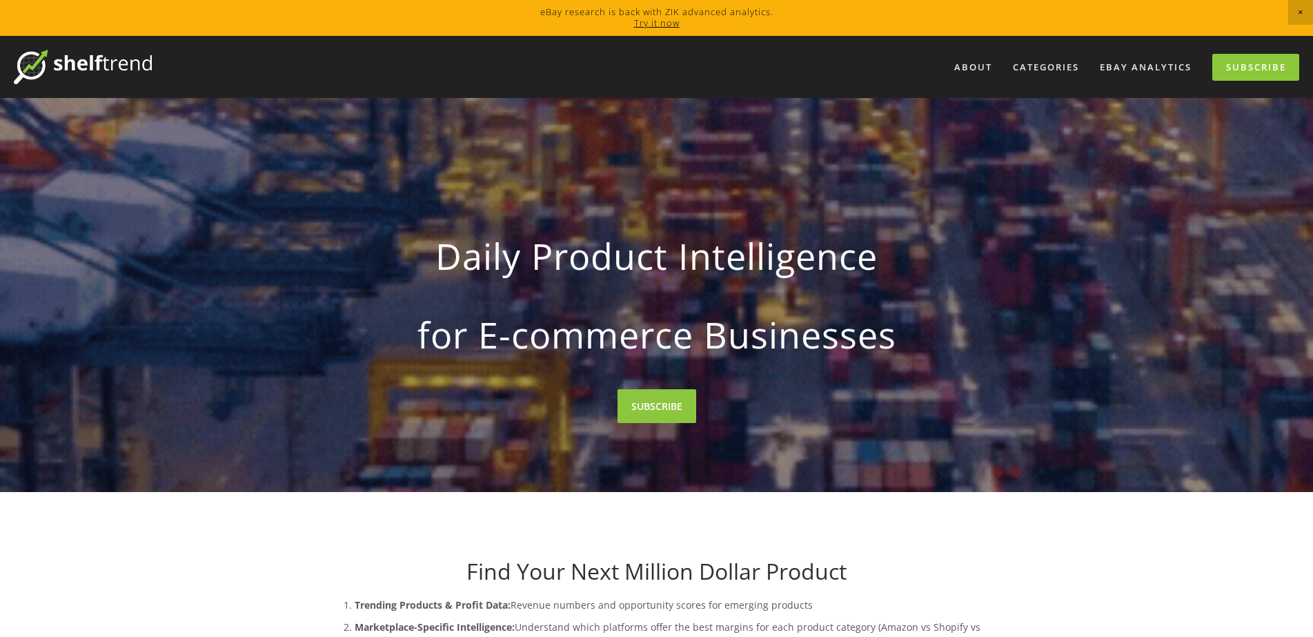 The height and width of the screenshot is (637, 1313). What do you see at coordinates (83, 67) in the screenshot?
I see `img: ShelfTrend` at bounding box center [83, 67].